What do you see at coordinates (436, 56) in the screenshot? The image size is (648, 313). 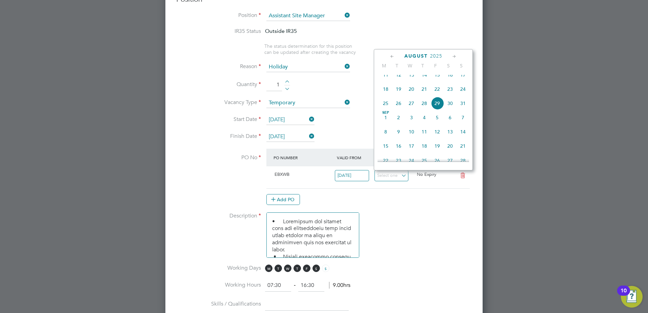 I see `span: 2025` at bounding box center [436, 56].